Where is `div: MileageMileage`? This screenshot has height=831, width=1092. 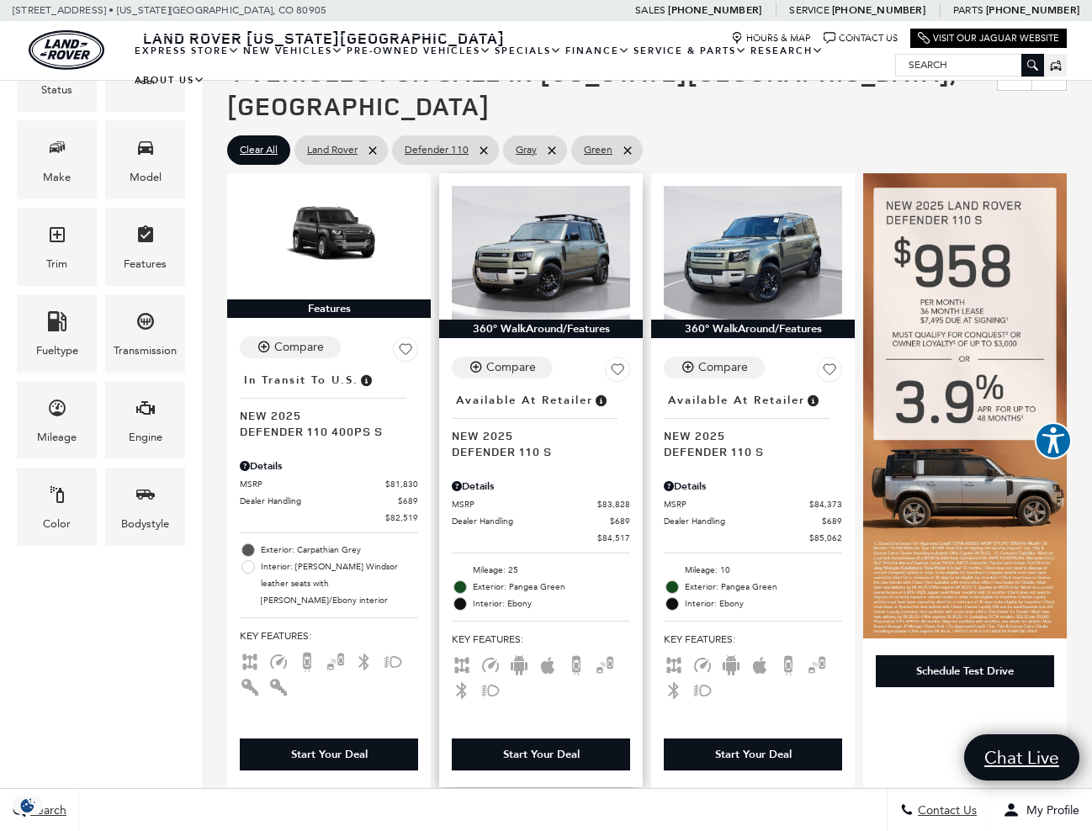
div: MileageMileage is located at coordinates (56, 420).